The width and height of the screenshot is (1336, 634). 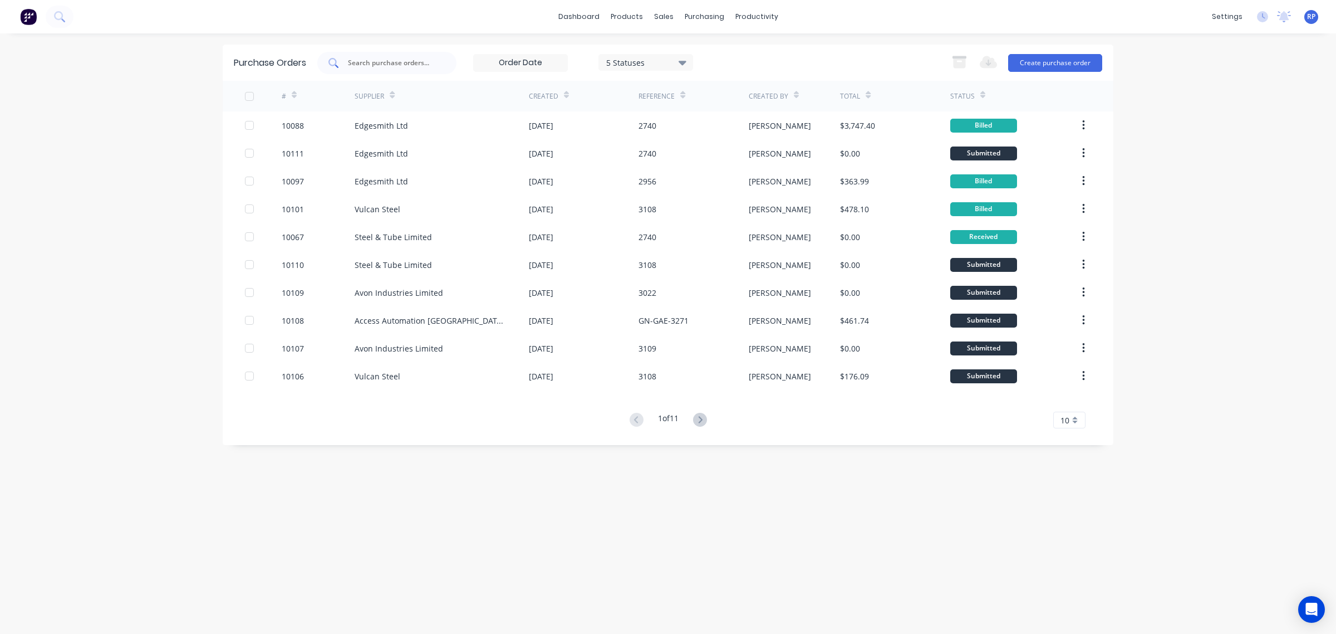 What do you see at coordinates (293, 237) in the screenshot?
I see `div: 10067` at bounding box center [293, 237].